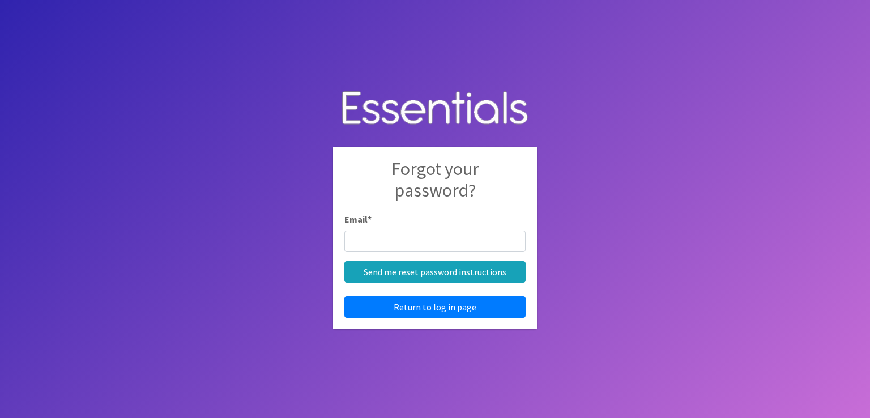  I want to click on h2: Forgot your password?, so click(435, 185).